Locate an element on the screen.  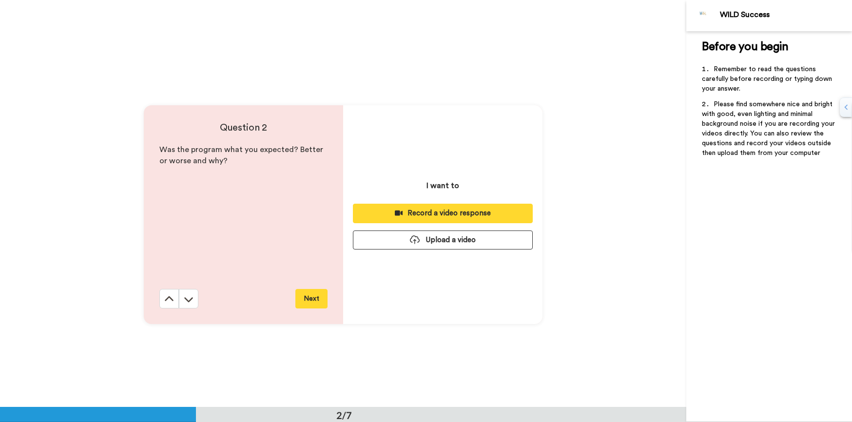
span: Was the program what you expected? Better or worse and why? is located at coordinates (242, 155).